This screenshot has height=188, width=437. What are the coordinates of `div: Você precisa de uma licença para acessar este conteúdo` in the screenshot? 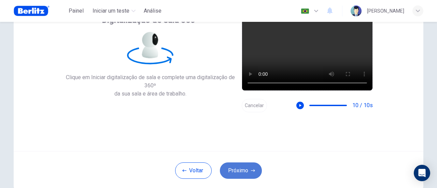 It's located at (153, 11).